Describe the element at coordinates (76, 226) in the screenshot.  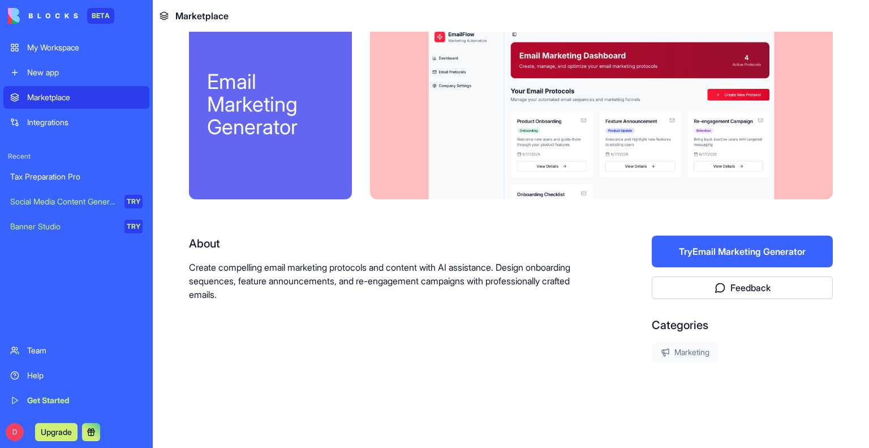
I see `a: Banner StudioTRY` at that location.